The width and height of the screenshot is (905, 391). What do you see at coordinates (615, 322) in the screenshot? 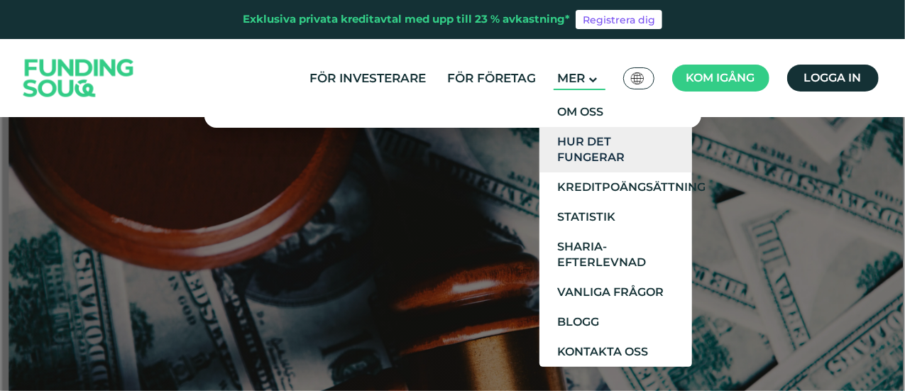
I see `a: Blogg` at bounding box center [615, 322].